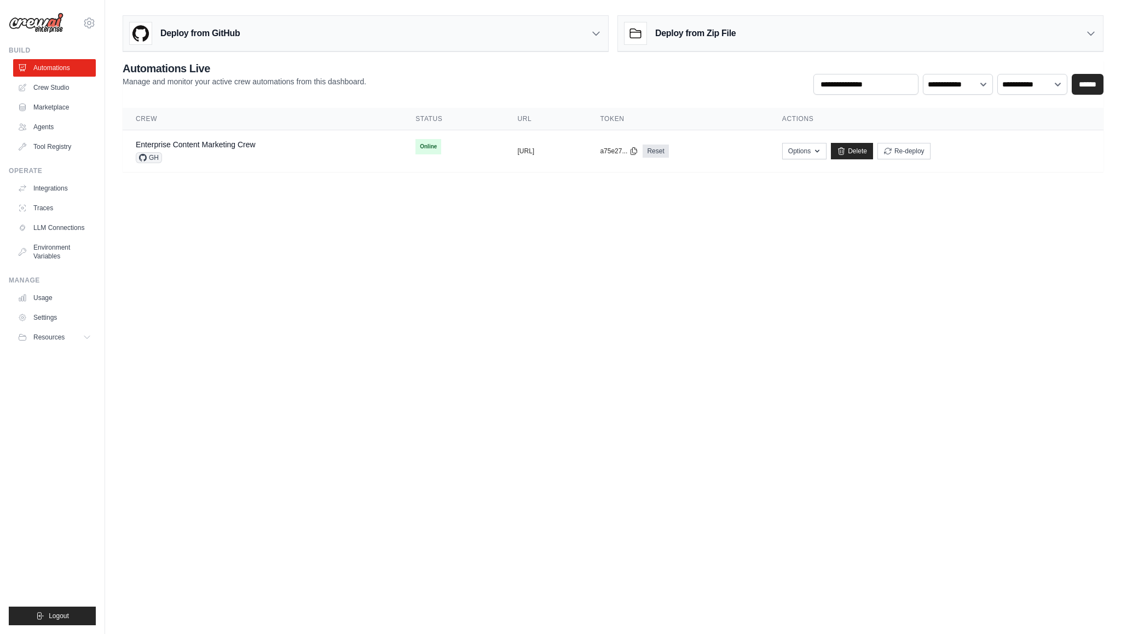 The width and height of the screenshot is (1121, 634). I want to click on a: Tool Registry, so click(54, 147).